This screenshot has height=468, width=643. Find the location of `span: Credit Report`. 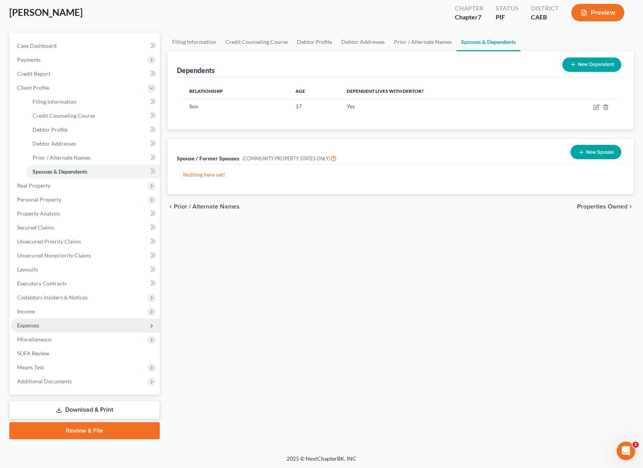

span: Credit Report is located at coordinates (34, 73).